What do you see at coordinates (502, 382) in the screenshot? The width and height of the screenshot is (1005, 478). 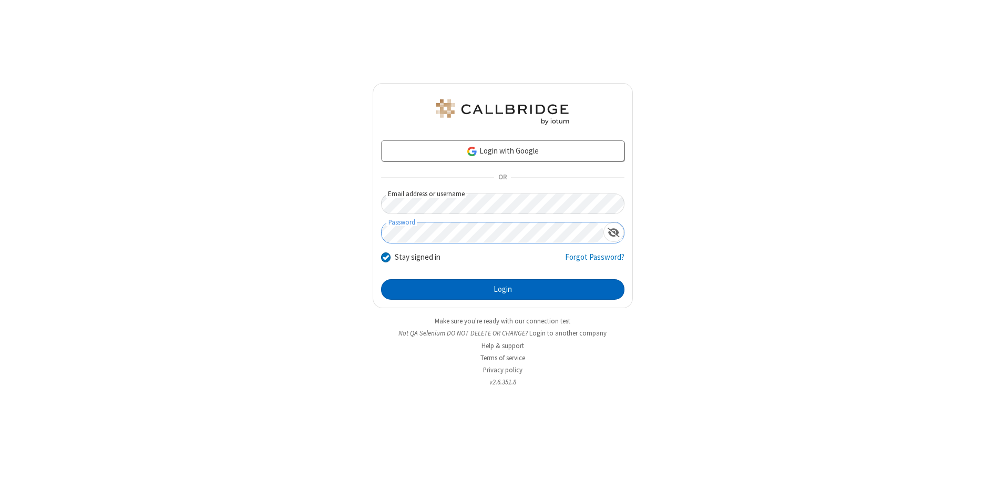 I see `li: v2.6.351.8` at bounding box center [502, 382].